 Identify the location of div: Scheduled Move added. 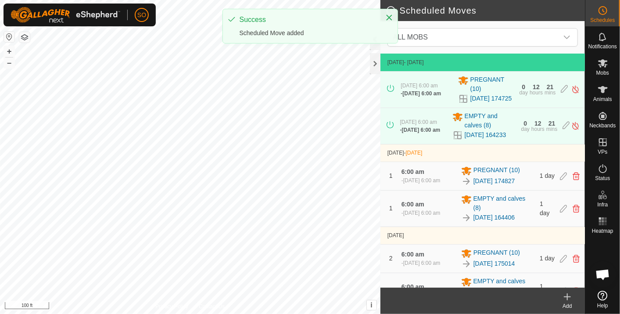
(308, 33).